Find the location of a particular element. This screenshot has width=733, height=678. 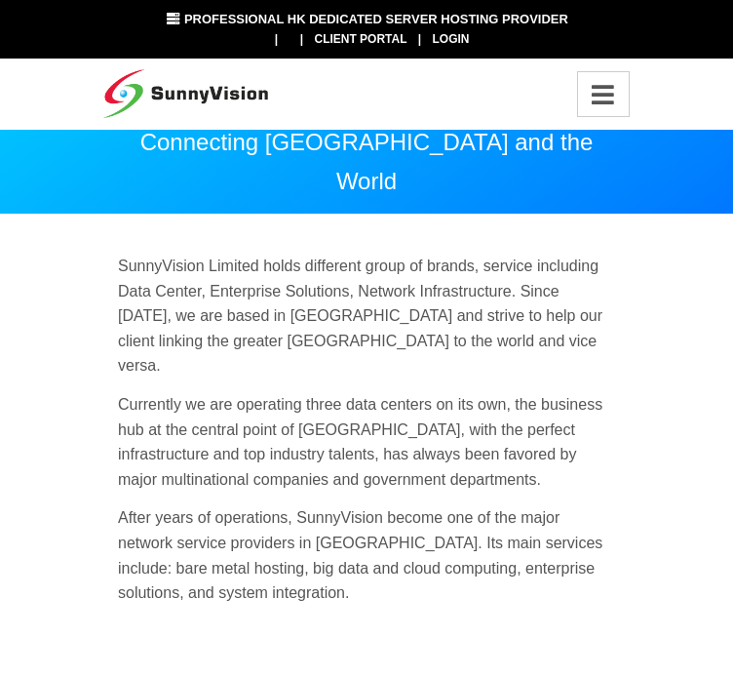

div: Toggle navigation is located at coordinates (603, 94).